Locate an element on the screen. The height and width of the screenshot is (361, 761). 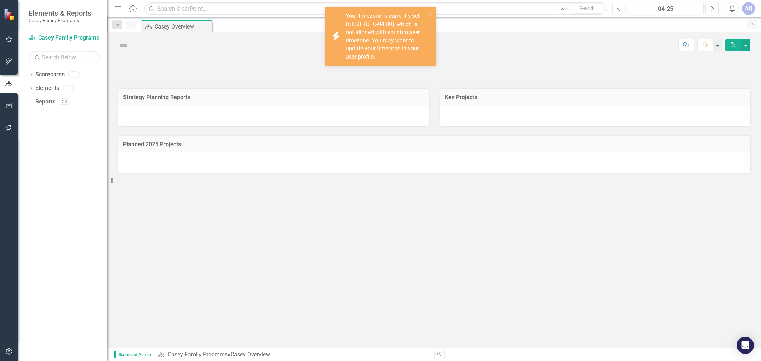
a: Elements is located at coordinates (47, 88).